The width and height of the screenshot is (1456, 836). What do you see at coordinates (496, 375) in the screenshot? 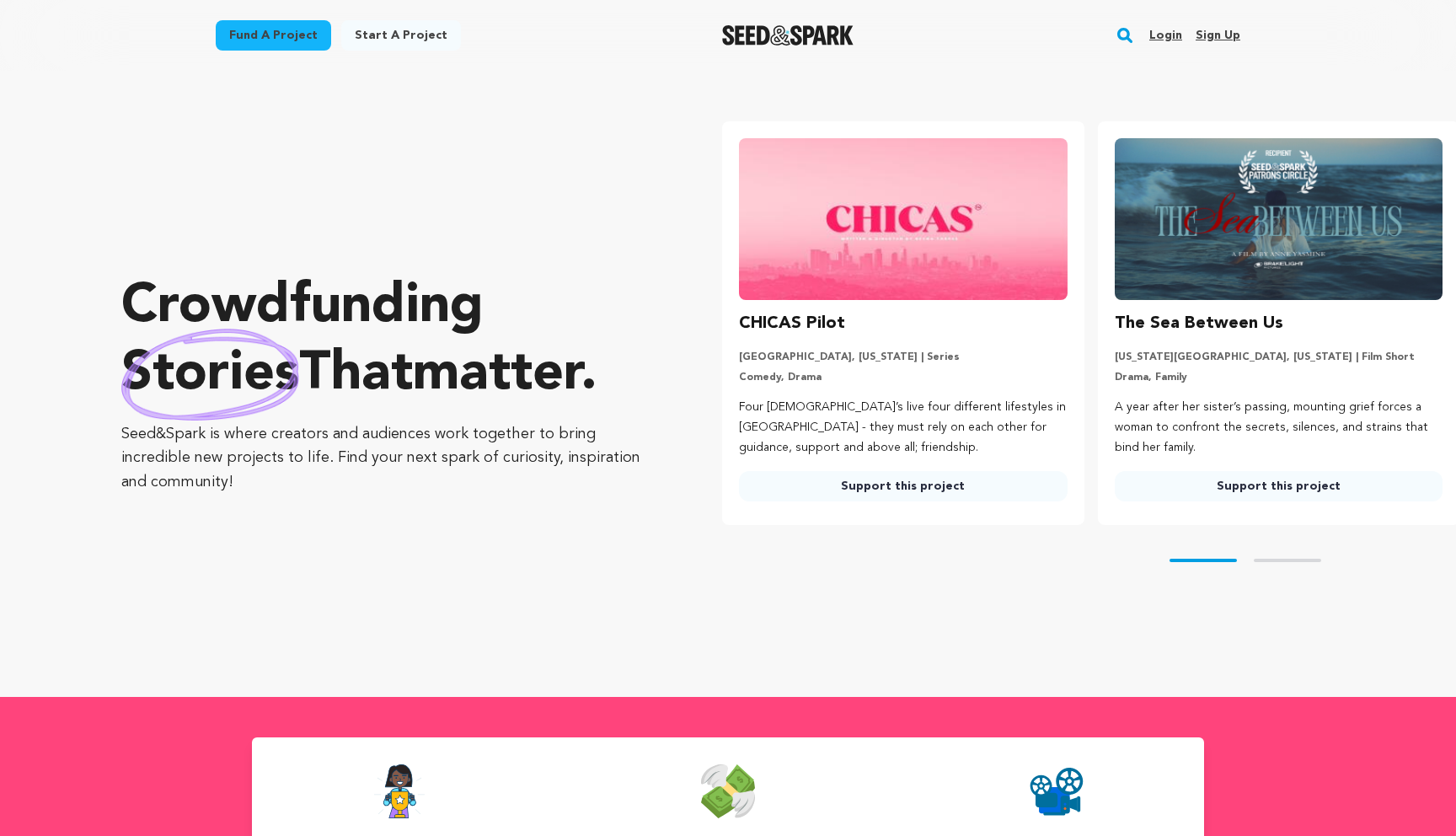
I see `span: matter` at bounding box center [496, 375].